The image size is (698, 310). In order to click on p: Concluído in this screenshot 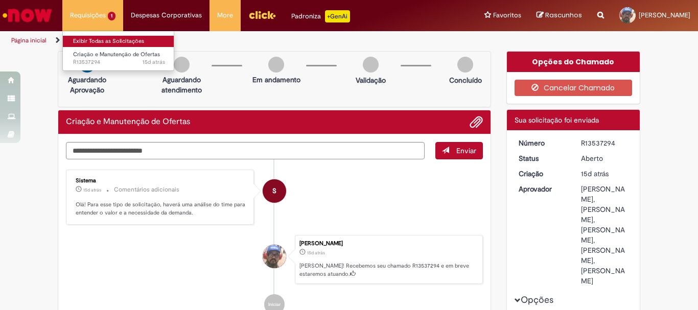, I will do `click(465, 80)`.